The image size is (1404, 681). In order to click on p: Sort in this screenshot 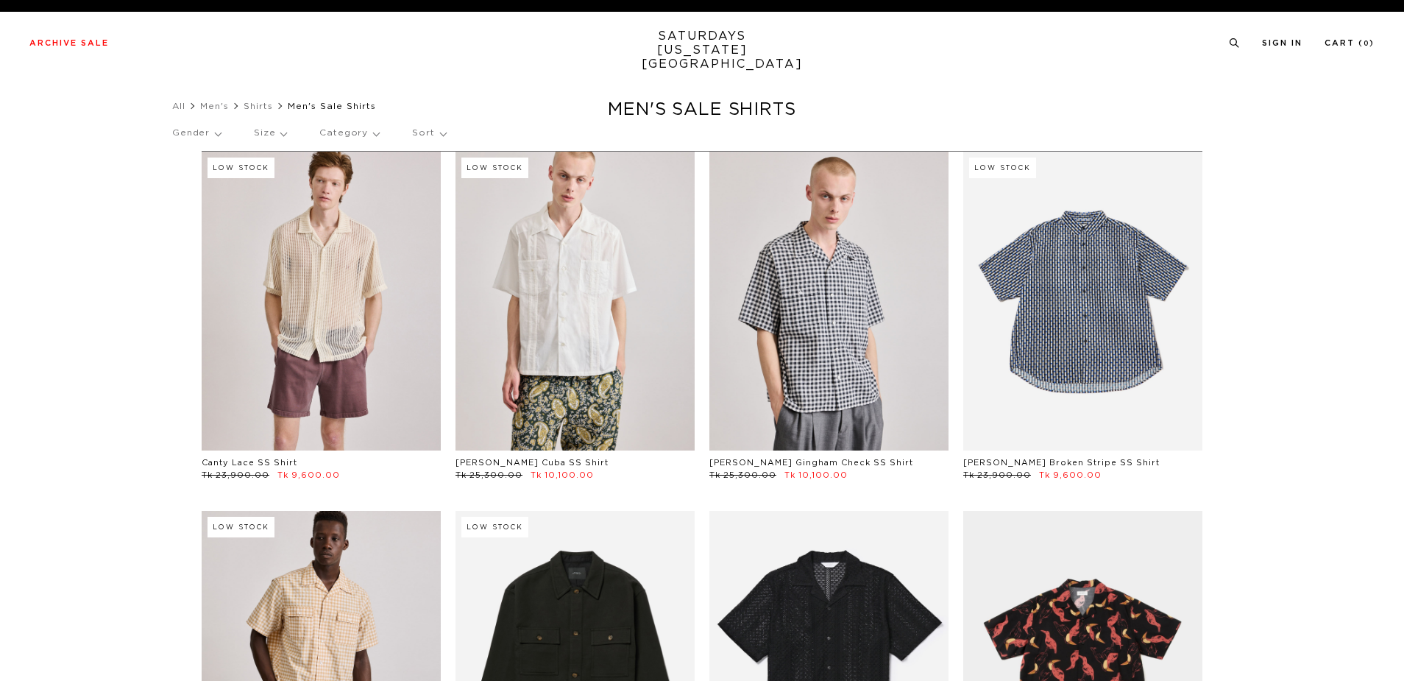, I will do `click(428, 133)`.